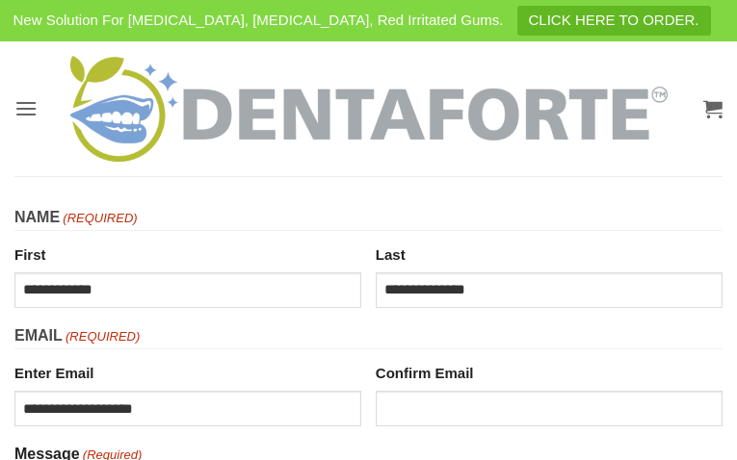 The image size is (737, 460). What do you see at coordinates (188, 371) in the screenshot?
I see `label: Enter Email` at bounding box center [188, 371].